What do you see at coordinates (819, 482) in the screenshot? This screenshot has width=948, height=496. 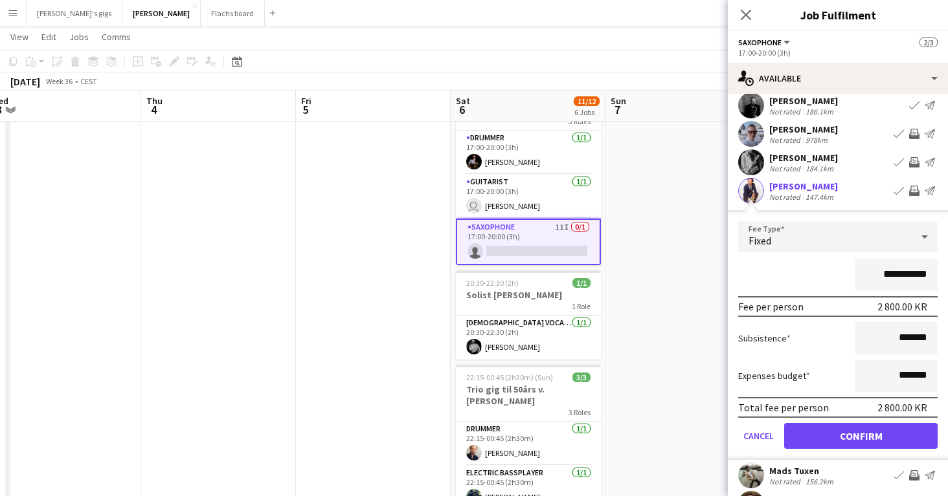 I see `div: 156.2km` at bounding box center [819, 482].